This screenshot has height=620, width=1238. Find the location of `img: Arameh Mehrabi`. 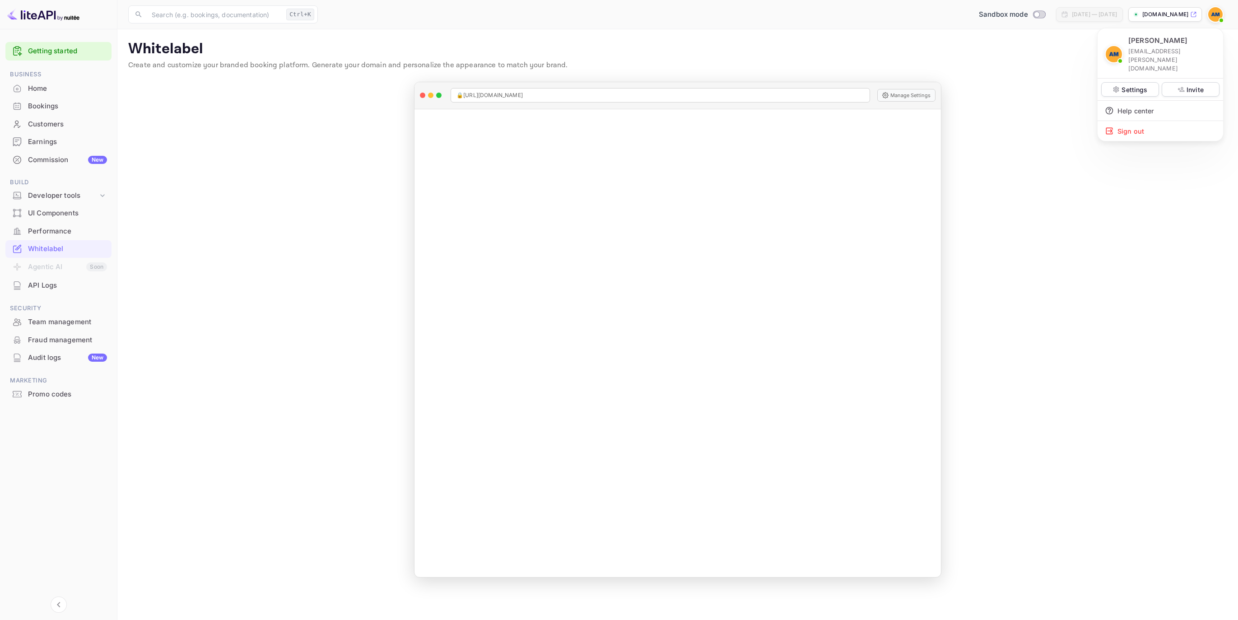

img: Arameh Mehrabi is located at coordinates (1114, 54).